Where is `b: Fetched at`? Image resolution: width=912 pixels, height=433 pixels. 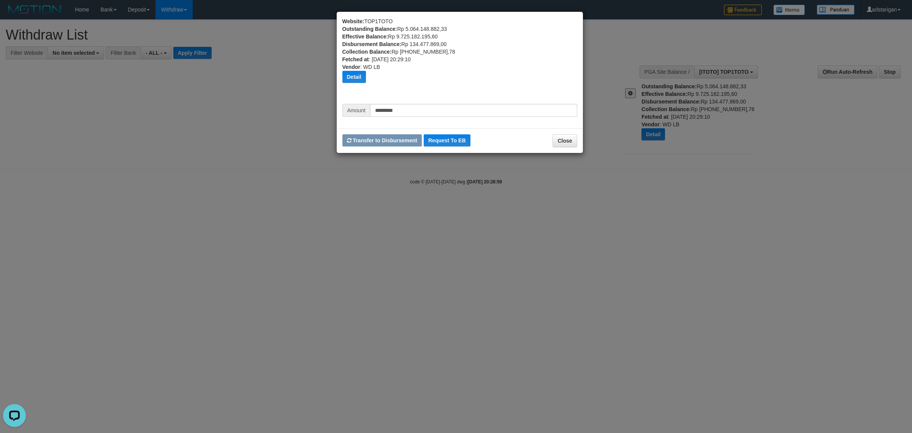 b: Fetched at is located at coordinates (356, 59).